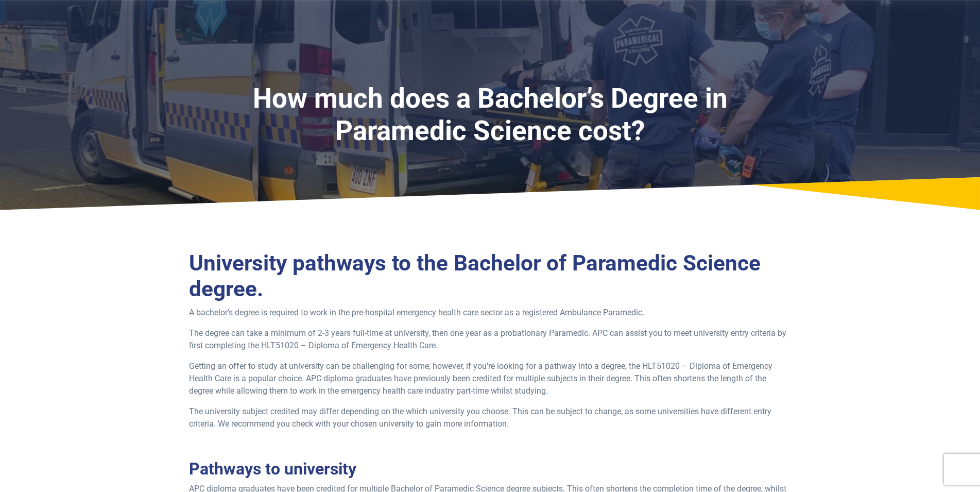  What do you see at coordinates (490, 418) in the screenshot?
I see `p: The university subject credited may differ depending on the which university you choose. This can...` at bounding box center [490, 418].